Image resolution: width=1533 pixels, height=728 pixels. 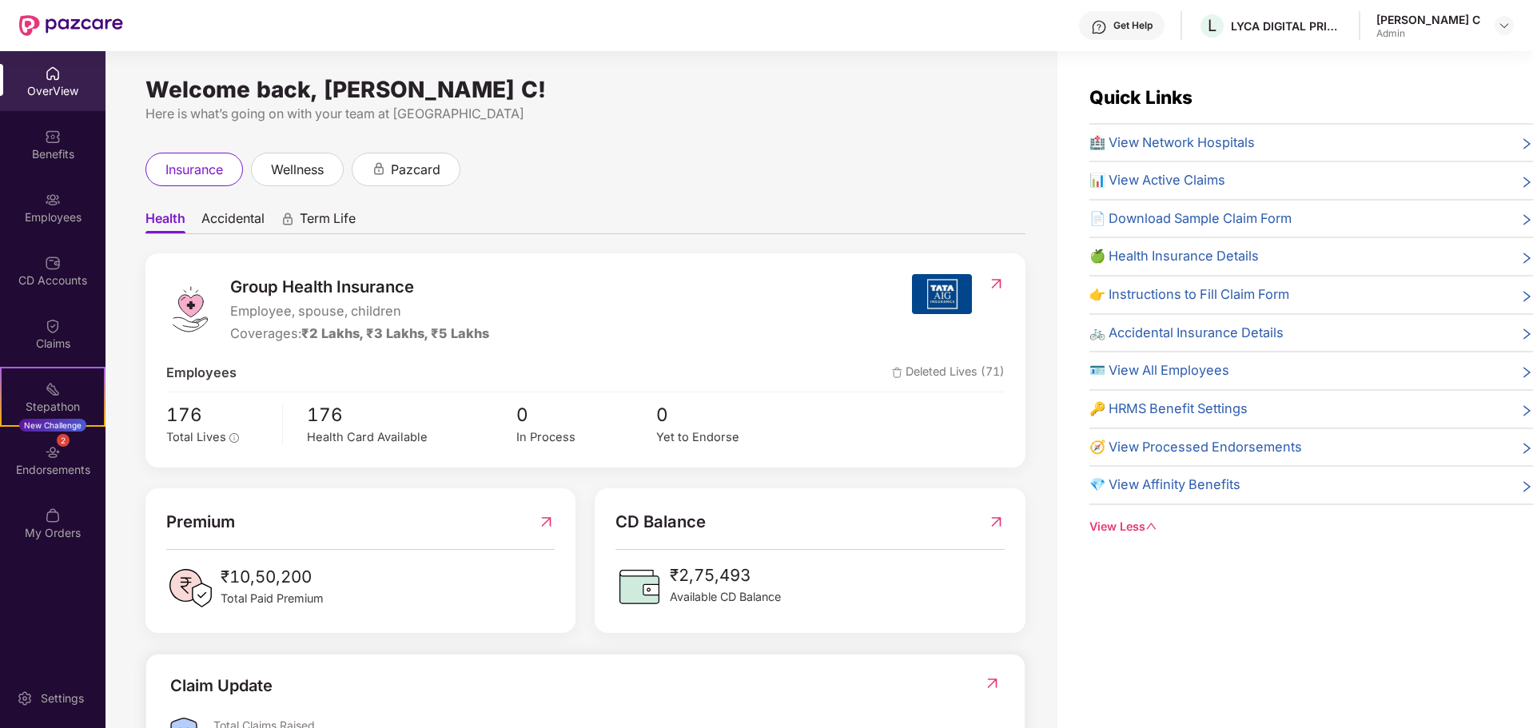 What do you see at coordinates (1504, 26) in the screenshot?
I see `img: svg+xml;base64,PHN2ZyBpZD0iRHJvcGRvd24tMzJ4MzIiIHhtbG5zPSJodHRwOi8vd3d3LnczLm9yZy8yMDAwL3N2ZyIgd2...` at bounding box center [1504, 26].